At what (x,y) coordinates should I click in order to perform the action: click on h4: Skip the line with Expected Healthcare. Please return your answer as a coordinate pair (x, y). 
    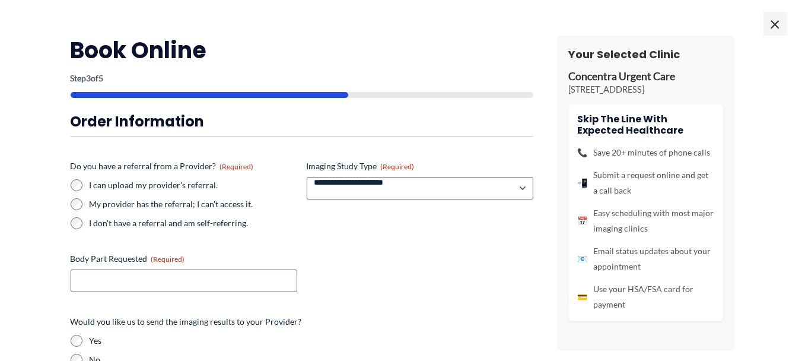
    Looking at the image, I should click on (646, 125).